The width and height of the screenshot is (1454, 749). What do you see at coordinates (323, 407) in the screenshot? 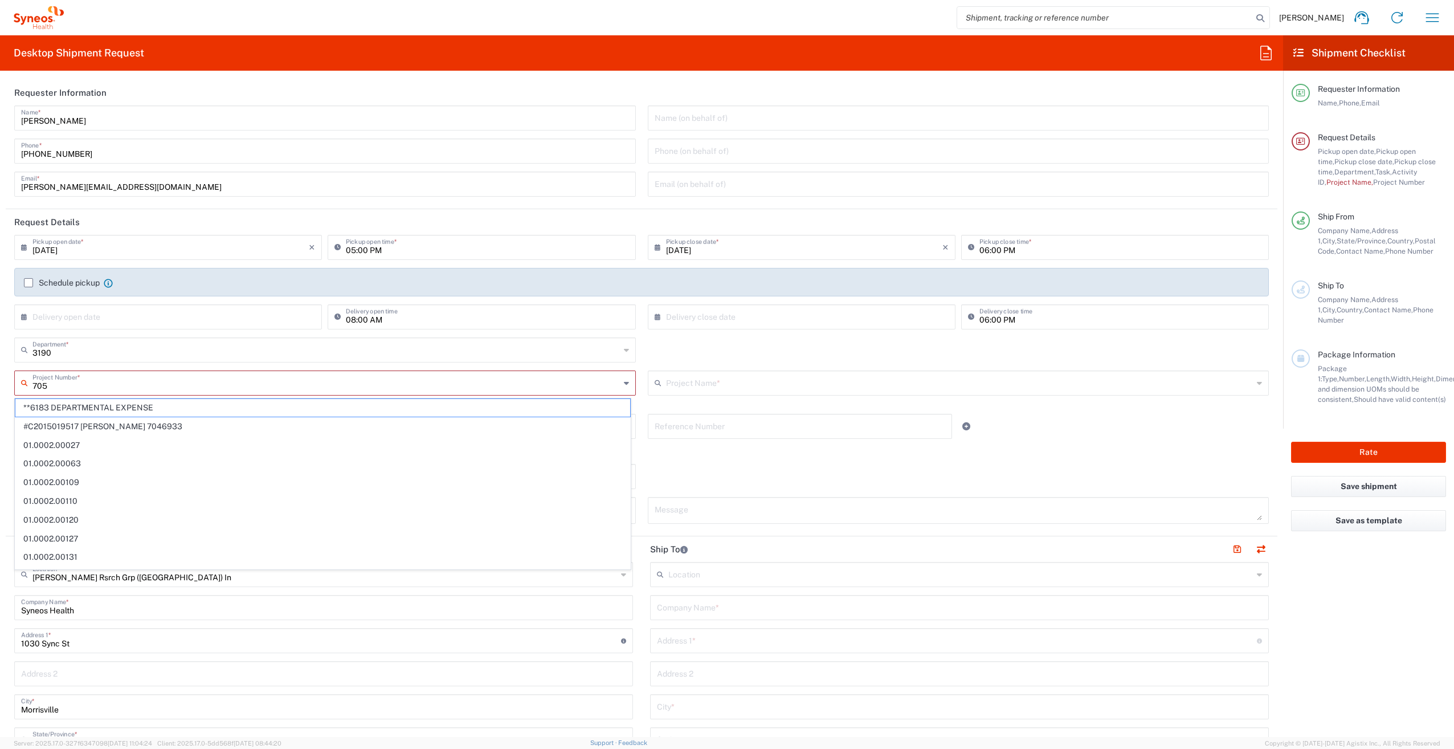
I see `span: **6183 DEPARTMENTAL EXPENSE` at bounding box center [323, 407].